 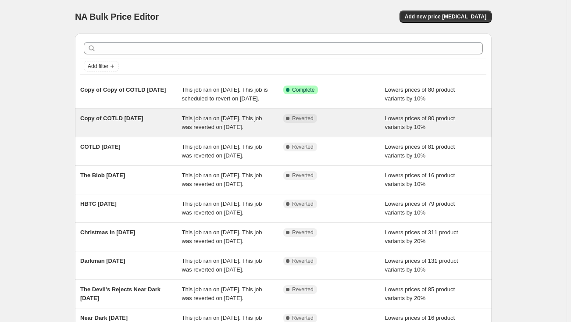 I want to click on span: Lowers prices of 311 product variants by 20%, so click(x=422, y=236).